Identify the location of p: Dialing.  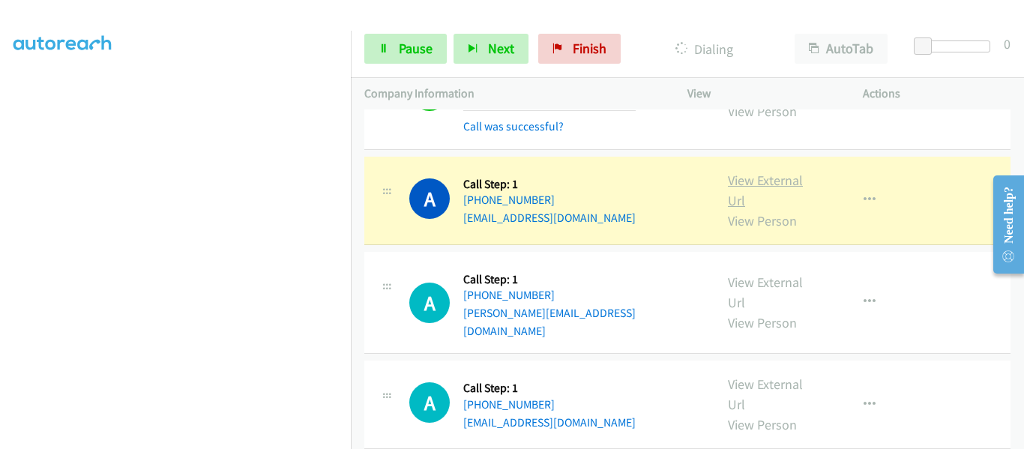
(704, 49).